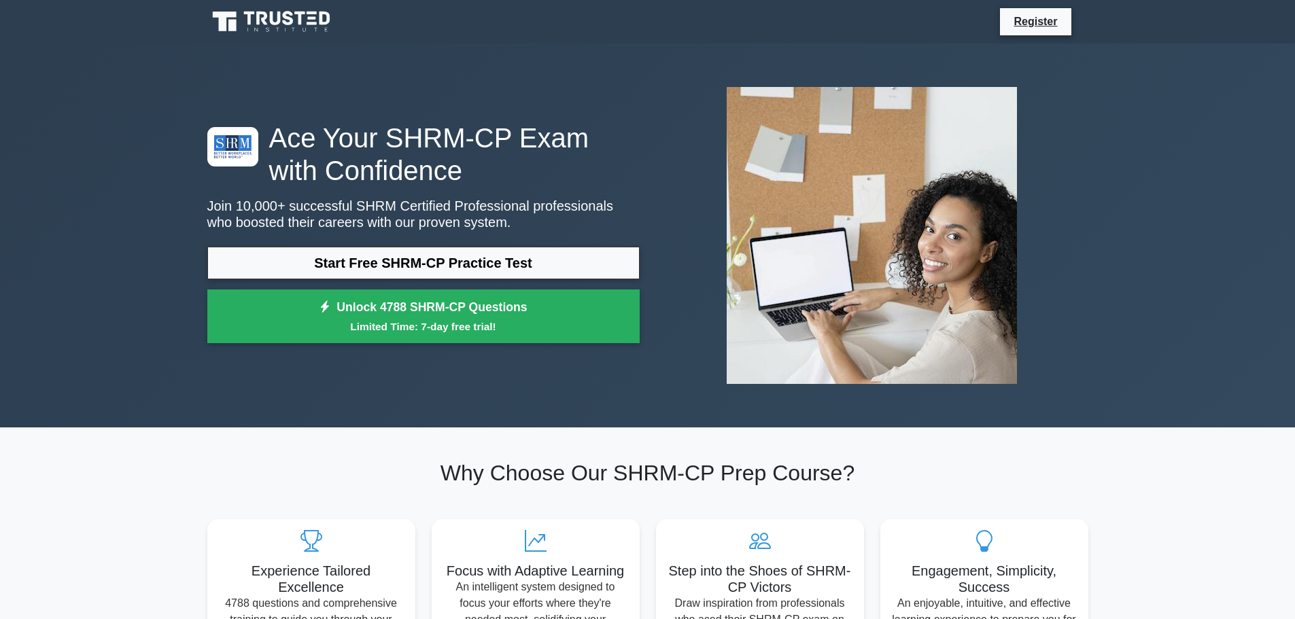 The image size is (1295, 619). I want to click on h1: Ace Your SHRM-CP Exam with Confidence, so click(424, 154).